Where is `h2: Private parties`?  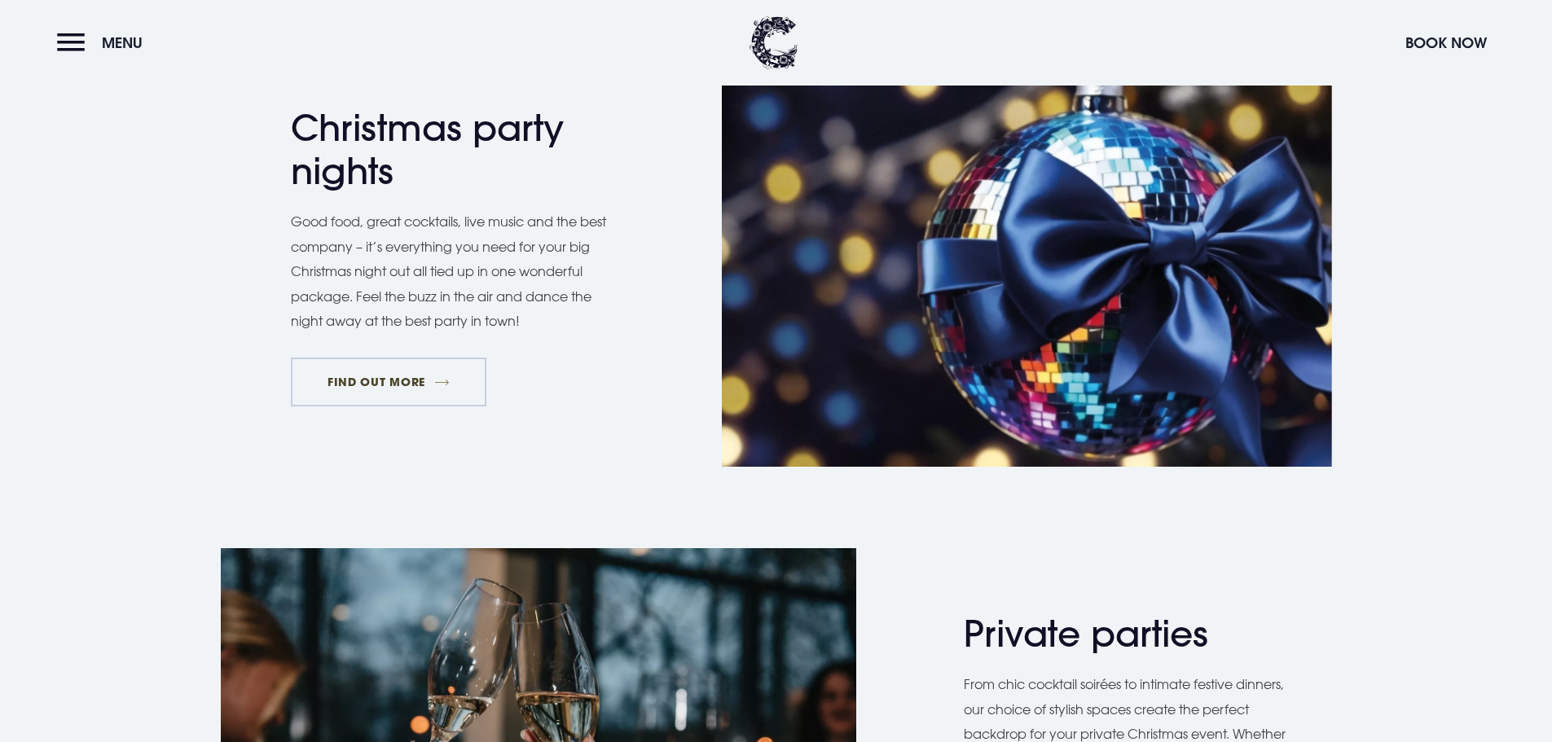
h2: Private parties is located at coordinates (1122, 634).